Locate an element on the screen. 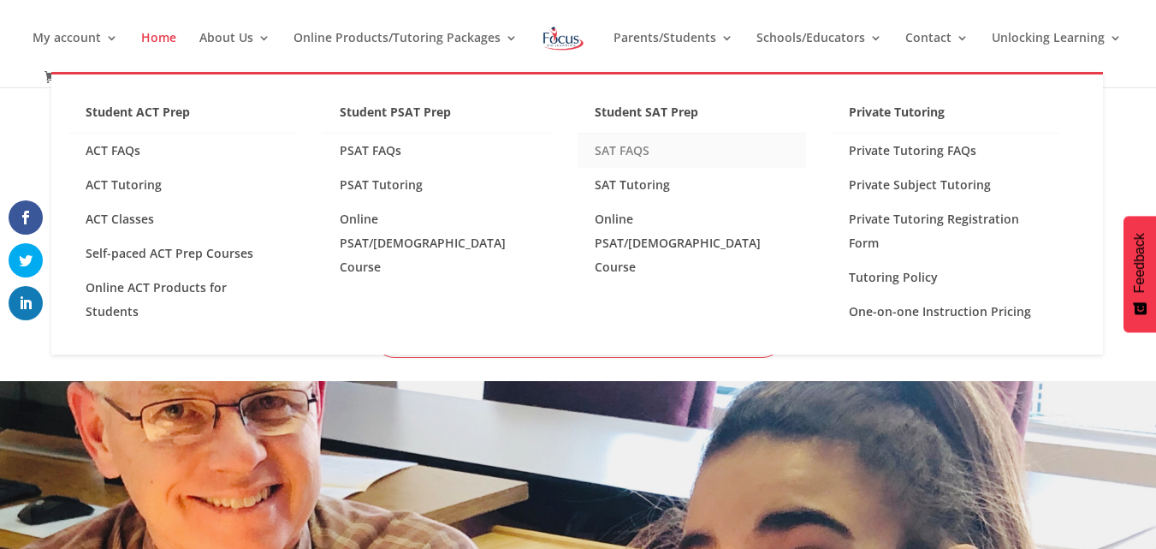 This screenshot has height=549, width=1156. a: Student ACT Prep is located at coordinates (183, 116).